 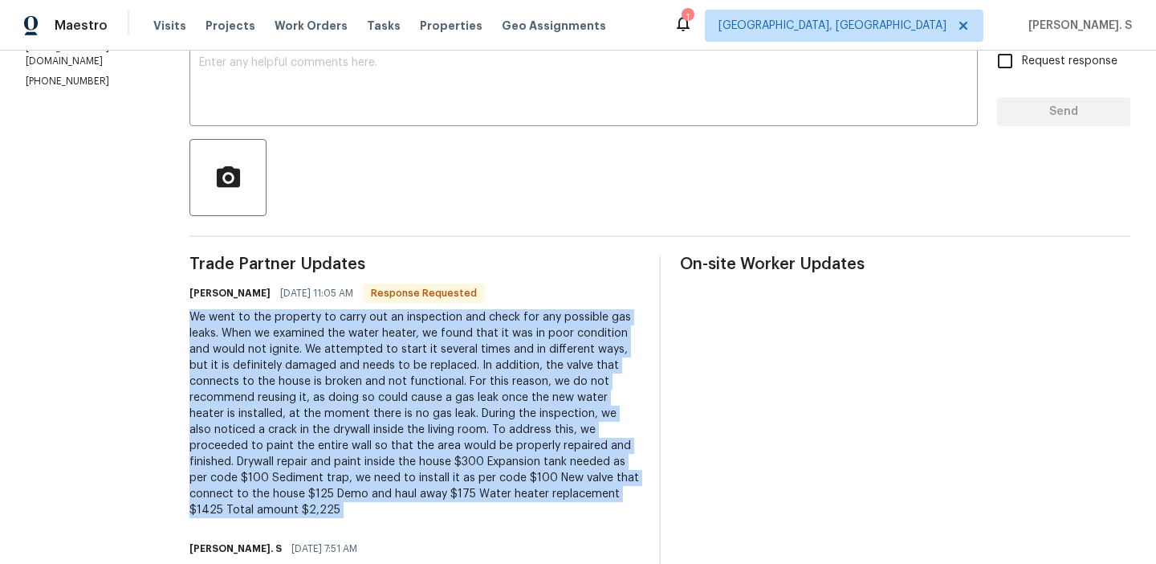 I want to click on div: 1, so click(x=687, y=18).